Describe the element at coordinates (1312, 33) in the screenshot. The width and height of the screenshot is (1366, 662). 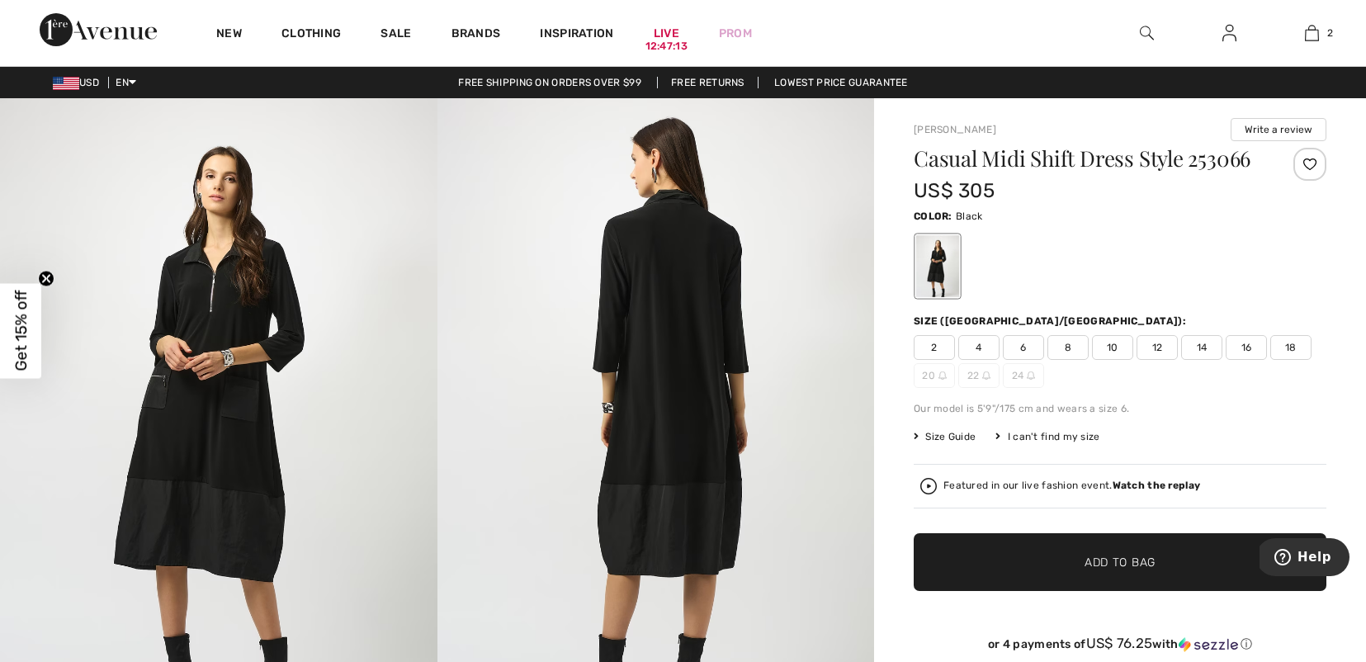
I see `img: My Bag` at that location.